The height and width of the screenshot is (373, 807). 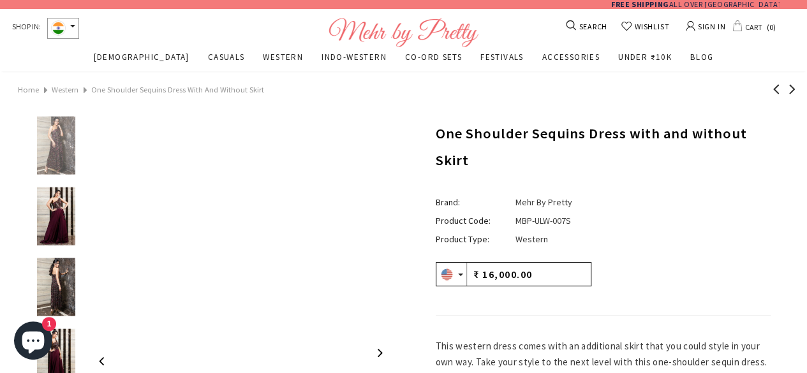 What do you see at coordinates (502, 61) in the screenshot?
I see `a: FESTIVALS` at bounding box center [502, 61].